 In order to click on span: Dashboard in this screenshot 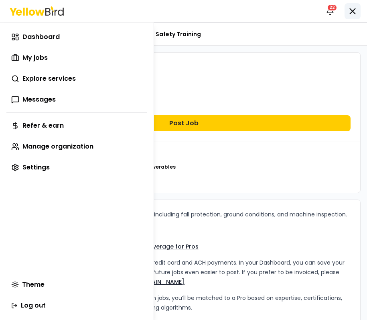, I will do `click(41, 37)`.